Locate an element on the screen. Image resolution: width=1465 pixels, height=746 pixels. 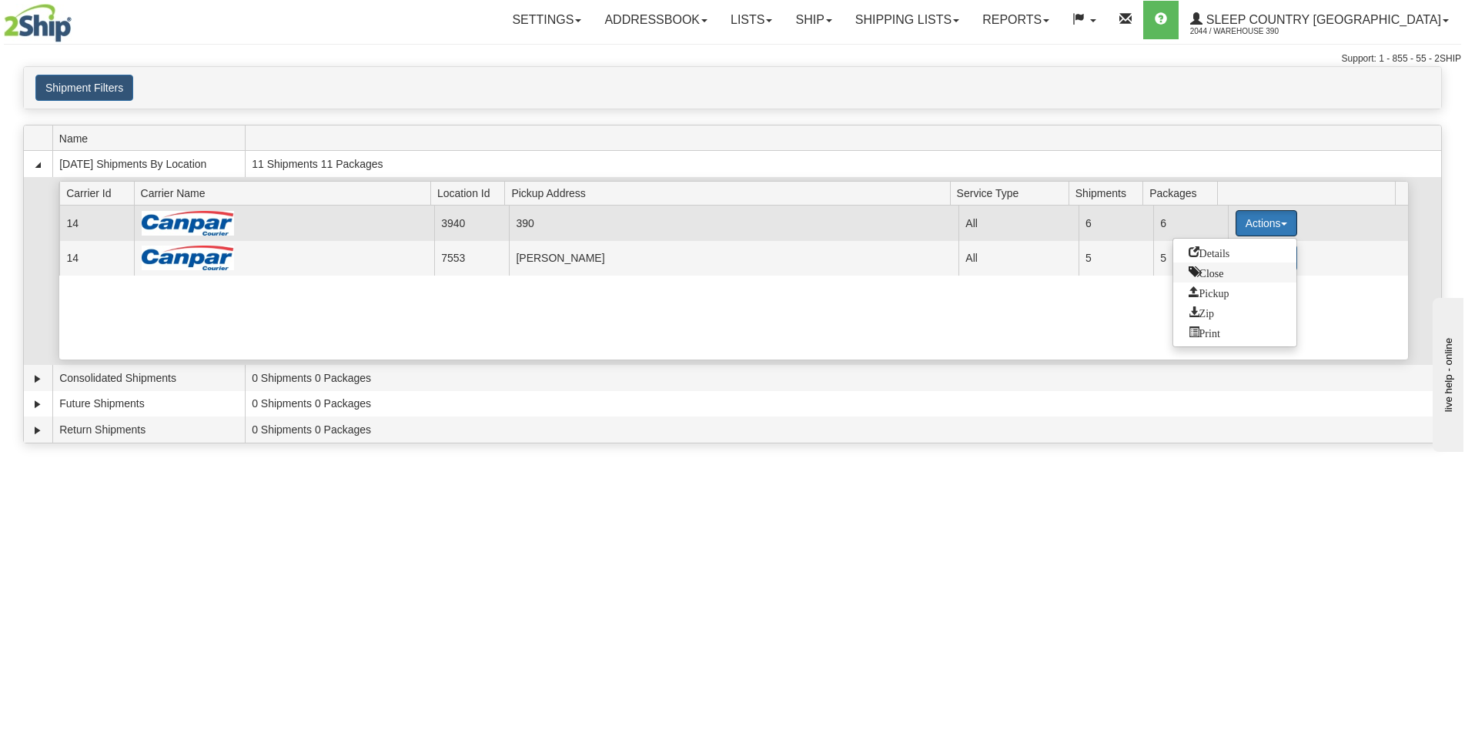
td: Return Shipments is located at coordinates (149, 430).